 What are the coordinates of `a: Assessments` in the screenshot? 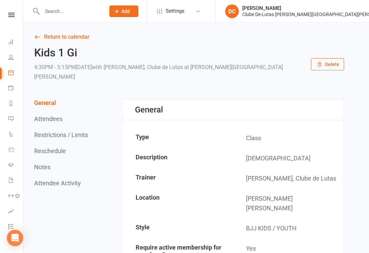 It's located at (16, 211).